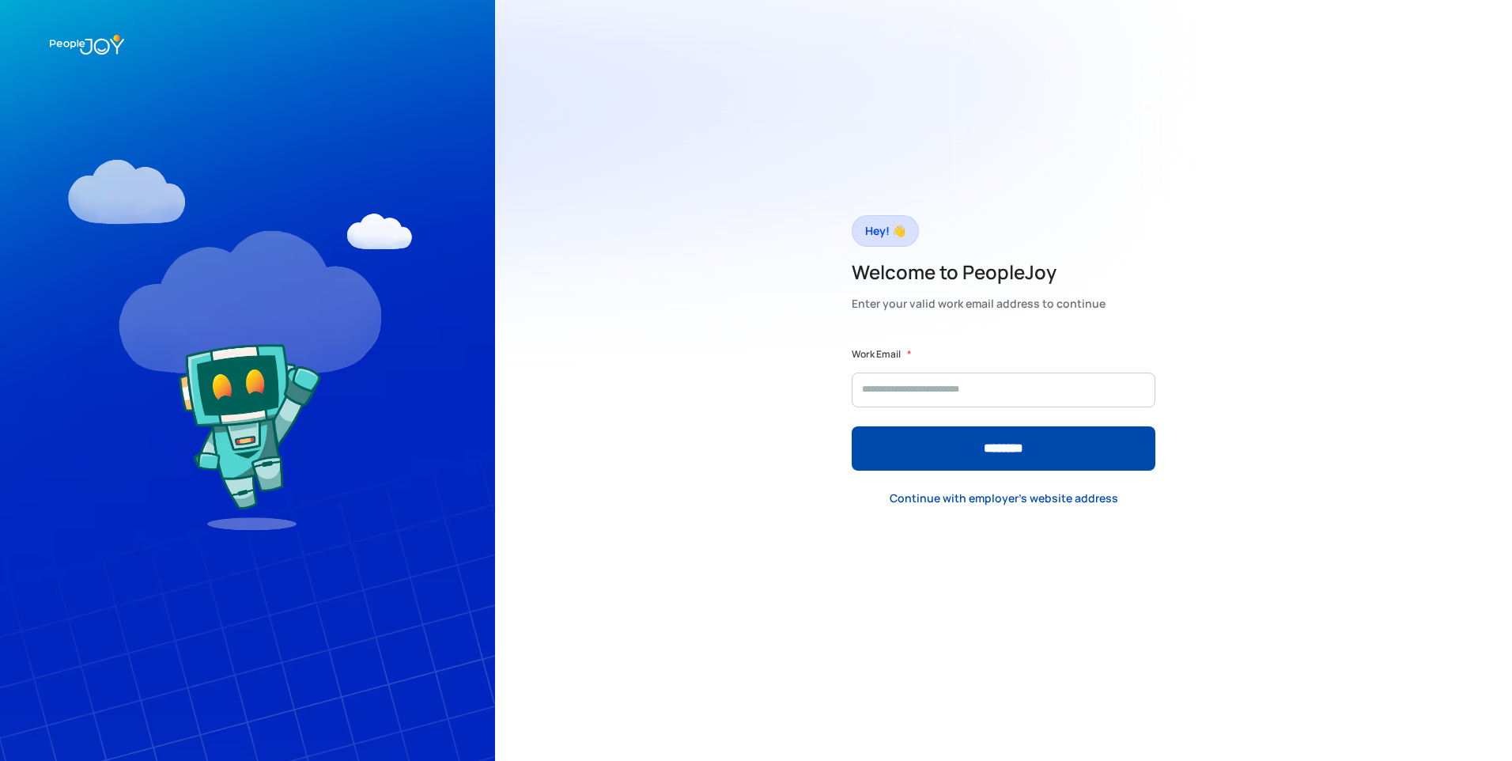 The image size is (1512, 761). What do you see at coordinates (876, 354) in the screenshot?
I see `label: Work Email` at bounding box center [876, 354].